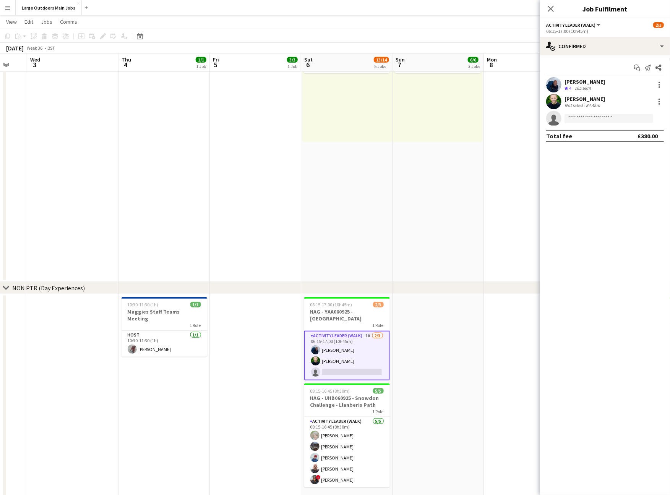 The height and width of the screenshot is (495, 670). I want to click on div: 84.4km, so click(593, 105).